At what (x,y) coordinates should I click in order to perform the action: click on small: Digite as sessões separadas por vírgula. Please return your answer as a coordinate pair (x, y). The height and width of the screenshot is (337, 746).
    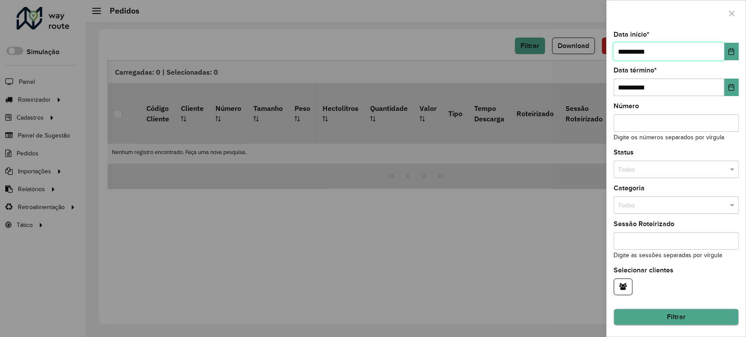
    Looking at the image, I should click on (668, 255).